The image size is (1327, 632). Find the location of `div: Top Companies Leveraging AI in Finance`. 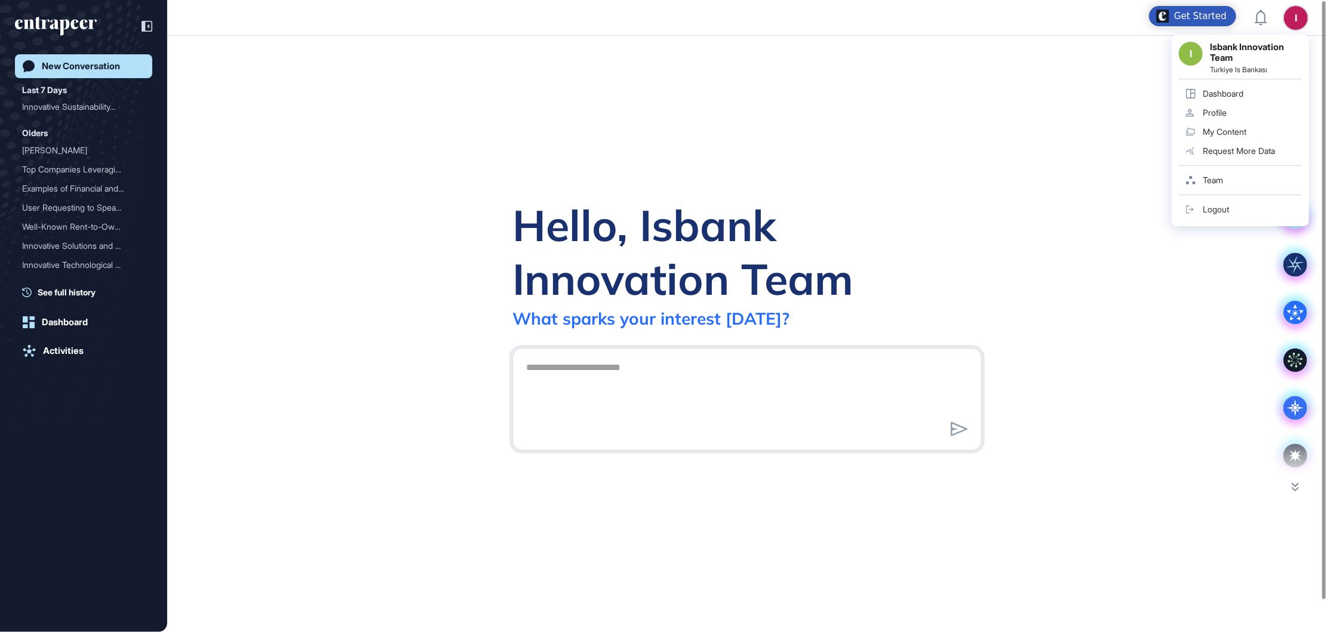

div: Top Companies Leveraging AI in Finance is located at coordinates (84, 170).